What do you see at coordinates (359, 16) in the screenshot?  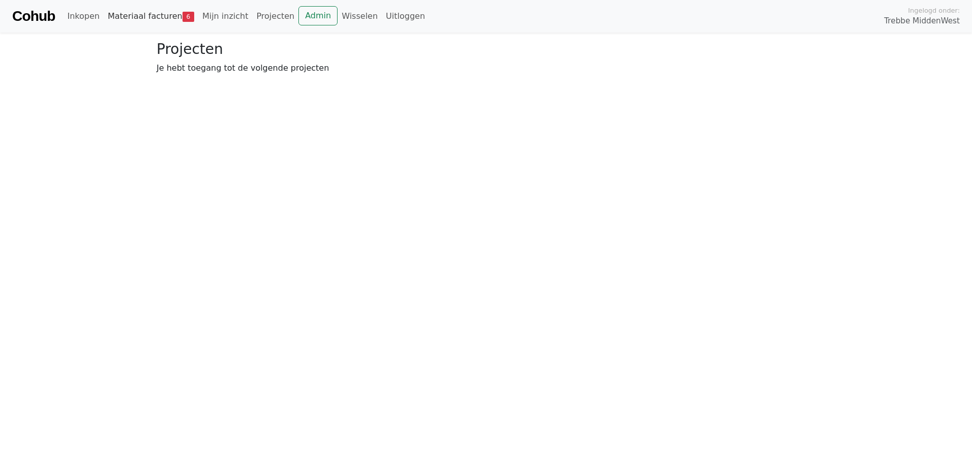 I see `a: Wisselen` at bounding box center [359, 16].